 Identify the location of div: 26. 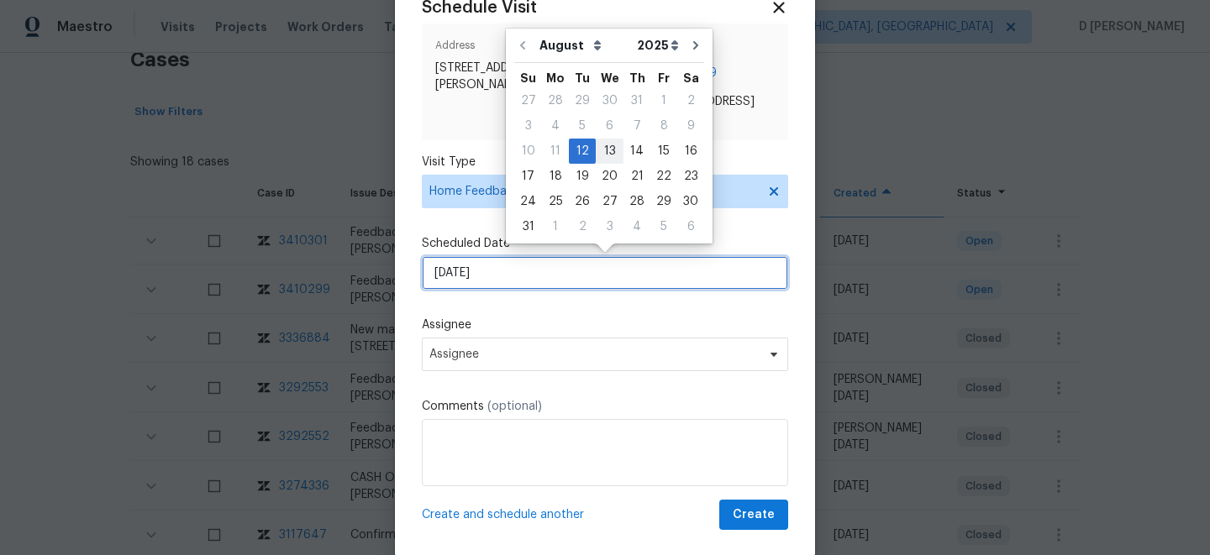
(582, 202).